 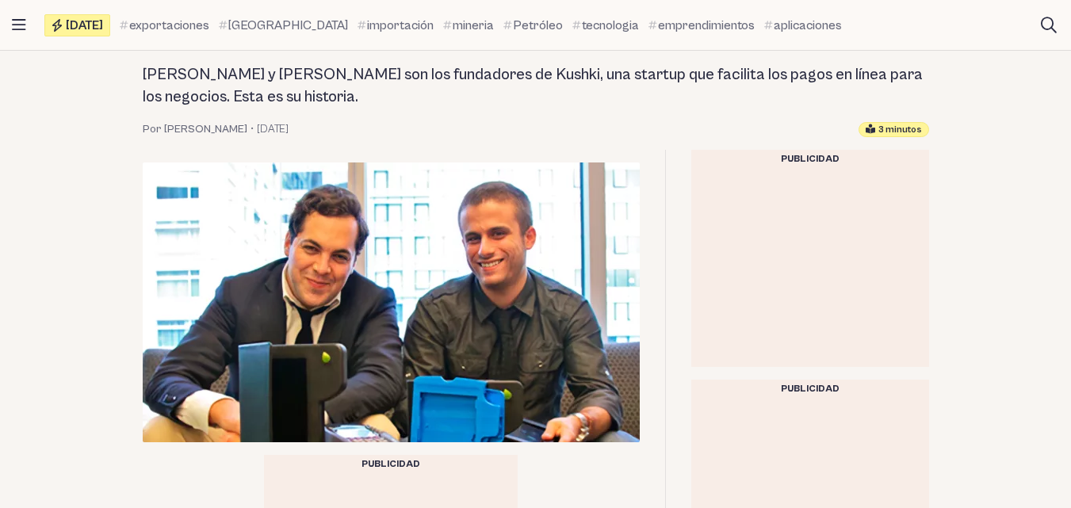 What do you see at coordinates (391, 302) in the screenshot?
I see `img: kushki startup unicornio ecuador` at bounding box center [391, 302].